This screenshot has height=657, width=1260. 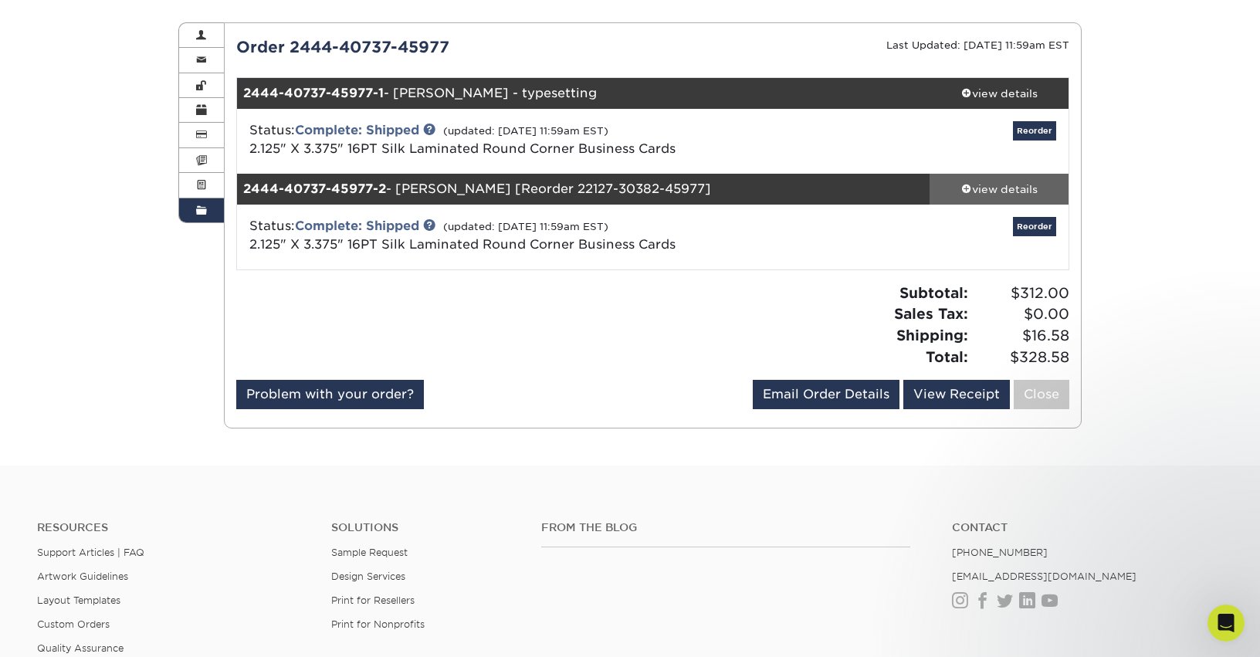 What do you see at coordinates (438, 47) in the screenshot?
I see `div: Order 2444-40737-45977` at bounding box center [438, 47].